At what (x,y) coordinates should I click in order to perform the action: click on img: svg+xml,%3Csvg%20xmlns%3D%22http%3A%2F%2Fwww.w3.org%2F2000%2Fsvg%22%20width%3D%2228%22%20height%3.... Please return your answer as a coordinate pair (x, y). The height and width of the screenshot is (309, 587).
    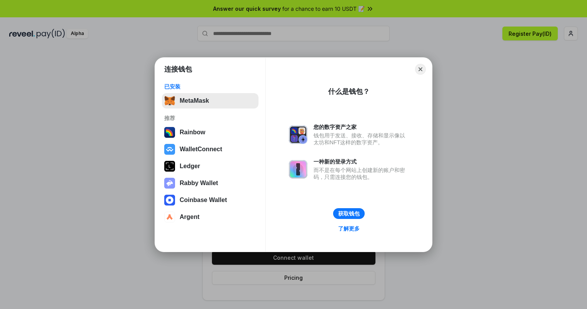
    Looking at the image, I should click on (170, 166).